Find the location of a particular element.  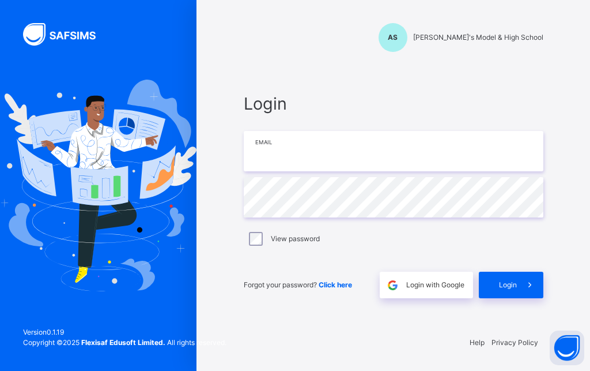

span: Copyright © 2025 All rights reserved. is located at coordinates (125, 342).